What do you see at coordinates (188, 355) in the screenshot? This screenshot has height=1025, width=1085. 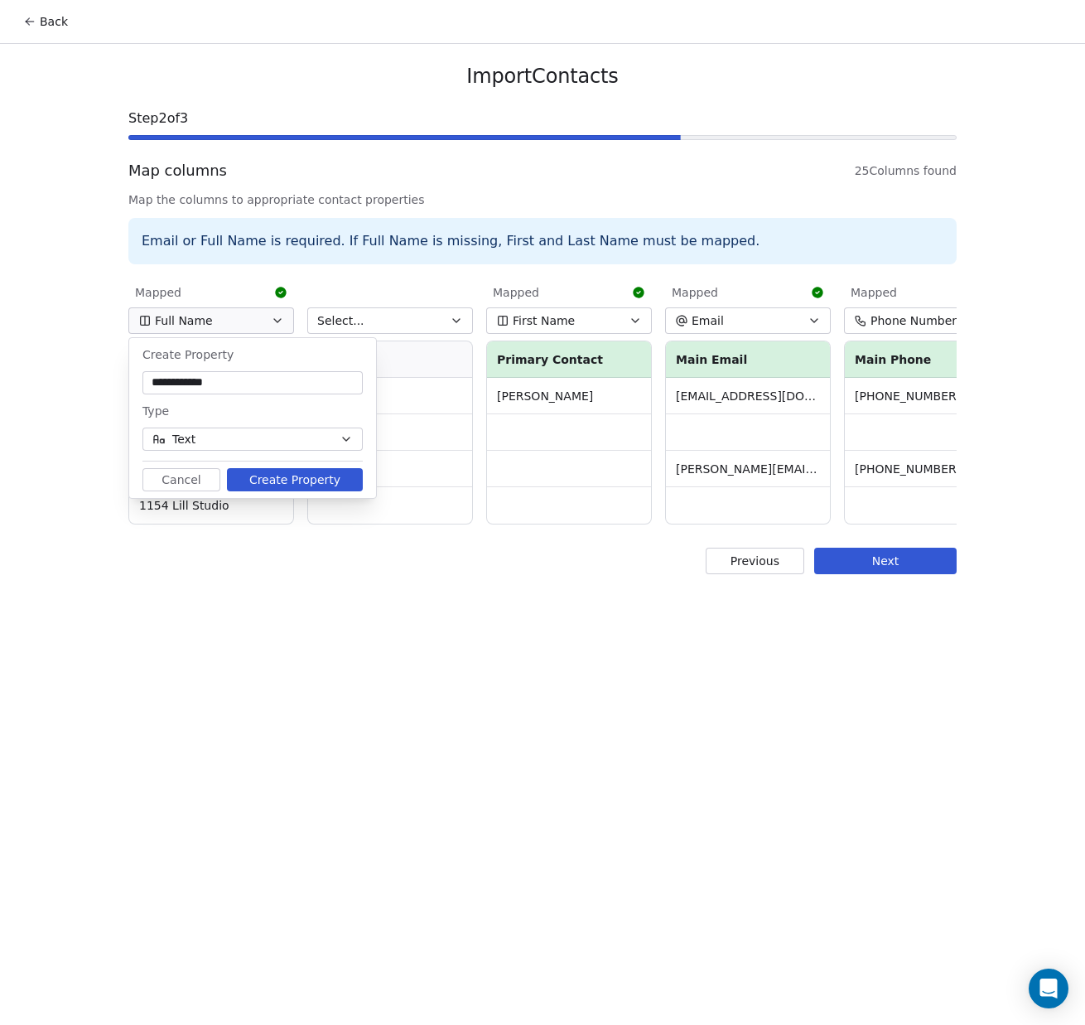 I see `span: Create Property` at bounding box center [188, 355].